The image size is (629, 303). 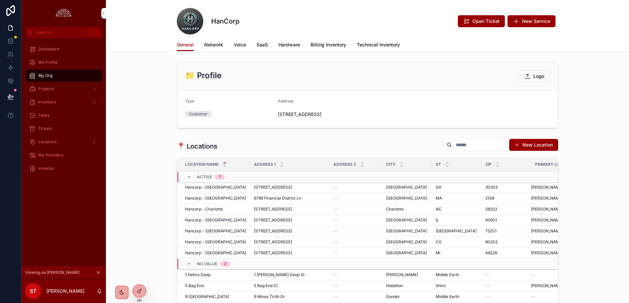 What do you see at coordinates (345, 164) in the screenshot?
I see `span: Address 2` at bounding box center [345, 164].